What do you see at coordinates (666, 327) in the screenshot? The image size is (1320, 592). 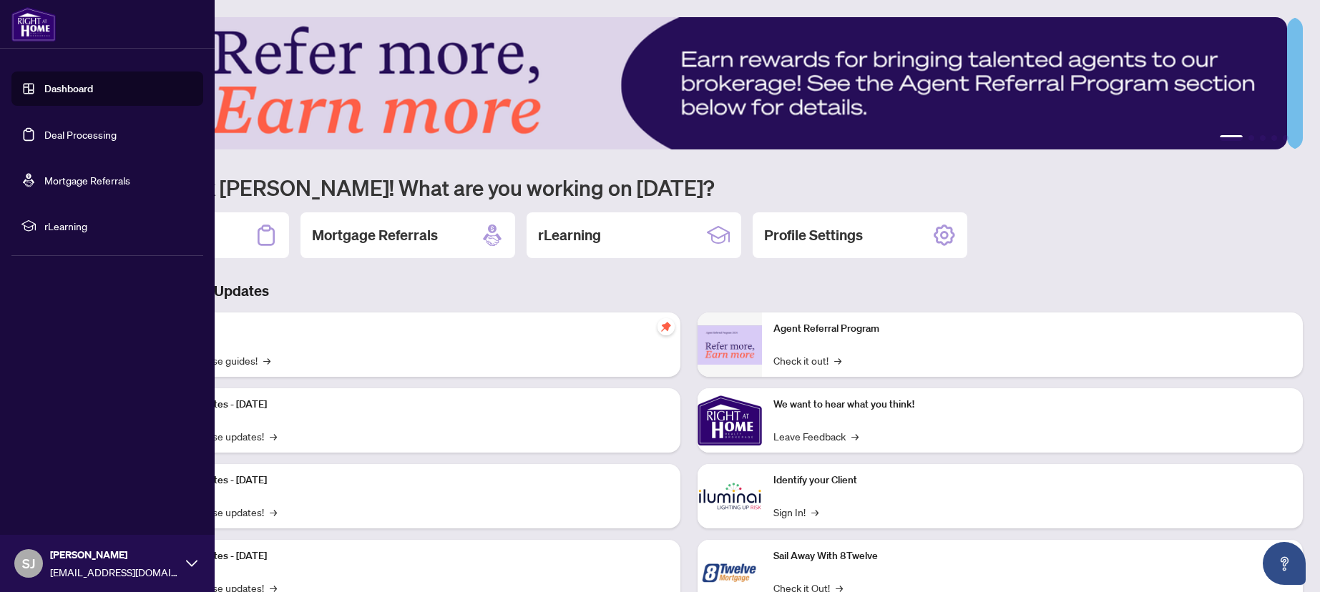 I see `span: pushpin` at bounding box center [666, 327].